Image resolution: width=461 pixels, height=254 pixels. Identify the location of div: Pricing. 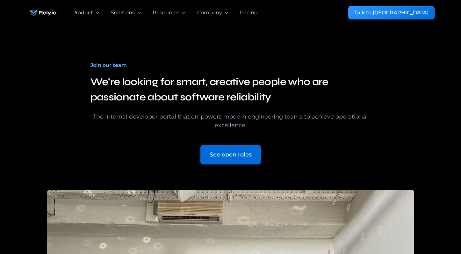
(249, 13).